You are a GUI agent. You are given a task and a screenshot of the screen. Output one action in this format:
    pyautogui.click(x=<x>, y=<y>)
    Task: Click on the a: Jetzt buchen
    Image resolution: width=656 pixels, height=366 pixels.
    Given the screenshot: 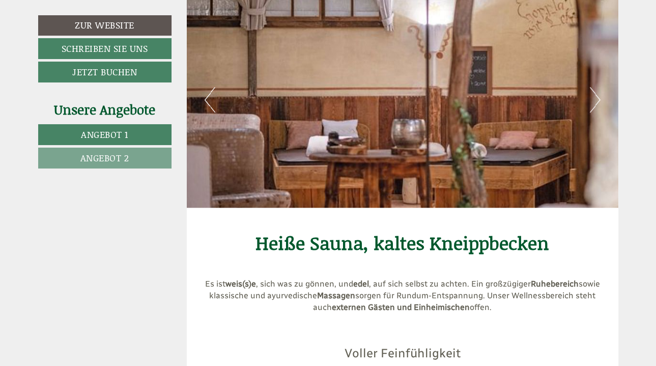 What is the action you would take?
    pyautogui.click(x=105, y=72)
    